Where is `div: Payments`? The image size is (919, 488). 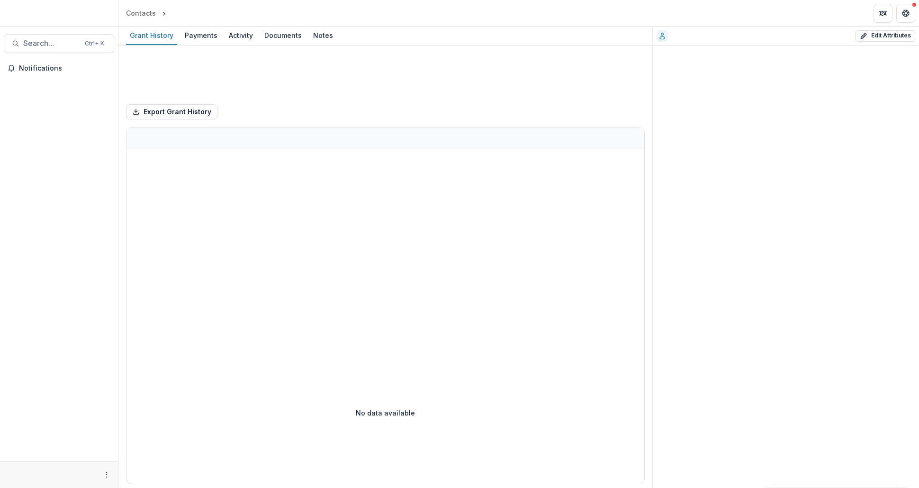 div: Payments is located at coordinates (201, 35).